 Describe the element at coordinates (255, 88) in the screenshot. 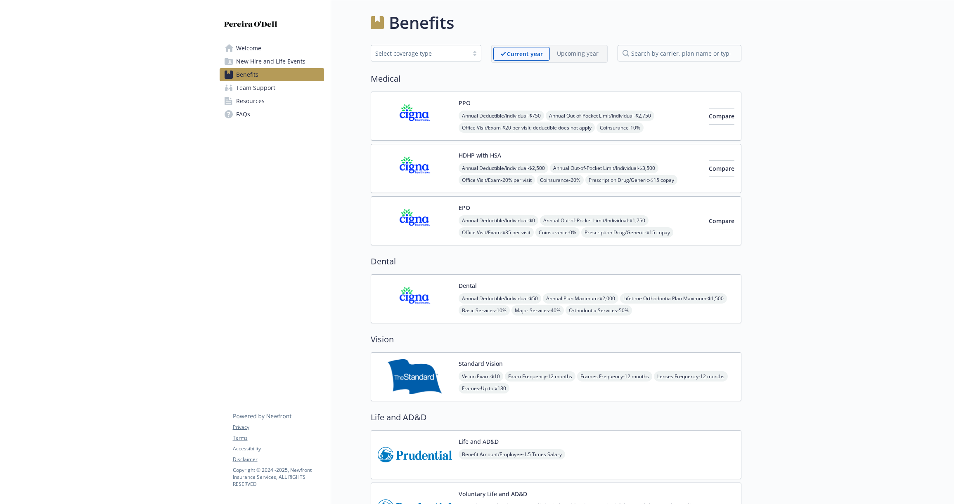

I see `span: Team Support` at that location.